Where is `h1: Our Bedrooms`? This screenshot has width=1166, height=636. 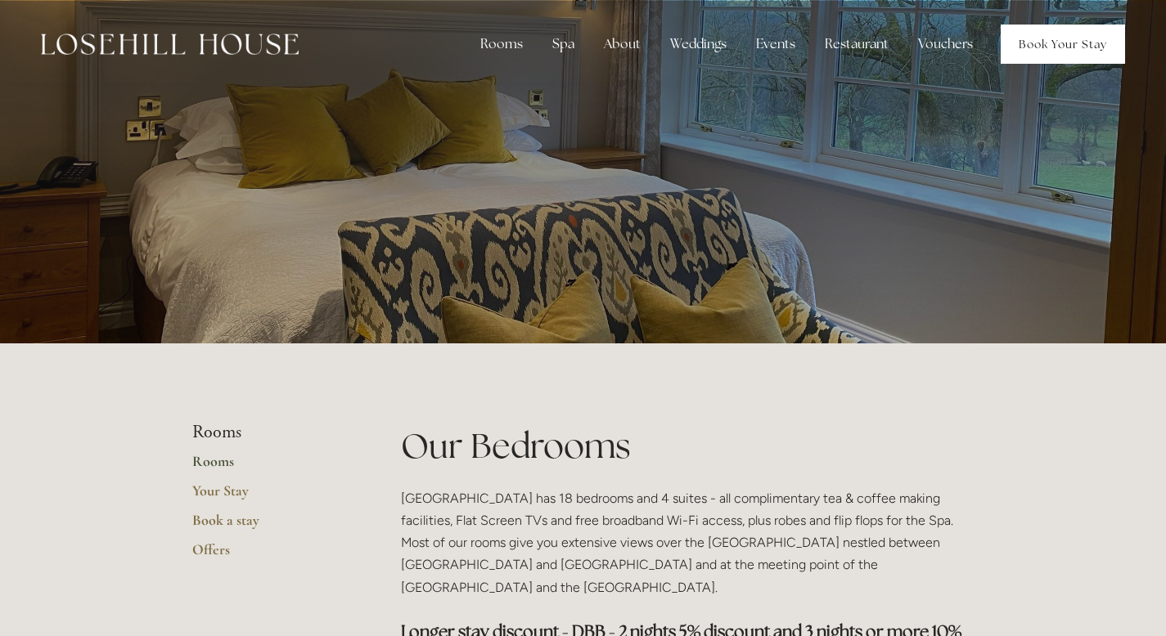
h1: Our Bedrooms is located at coordinates (687, 446).